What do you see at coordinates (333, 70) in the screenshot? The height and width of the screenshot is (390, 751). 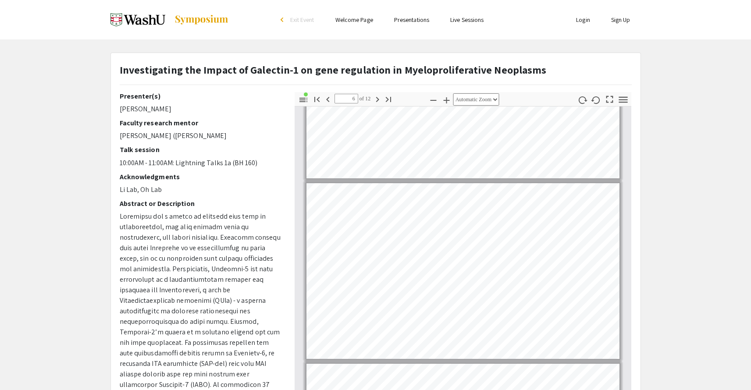 I see `strong: Investigating the Impact of Galectin-1 on gene regulation in Myeloproliferative Neoplasms` at bounding box center [333, 70].